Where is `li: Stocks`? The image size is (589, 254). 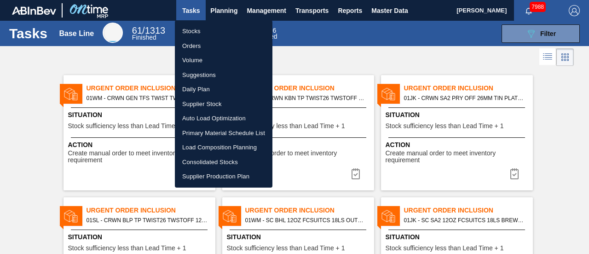 li: Stocks is located at coordinates (224, 31).